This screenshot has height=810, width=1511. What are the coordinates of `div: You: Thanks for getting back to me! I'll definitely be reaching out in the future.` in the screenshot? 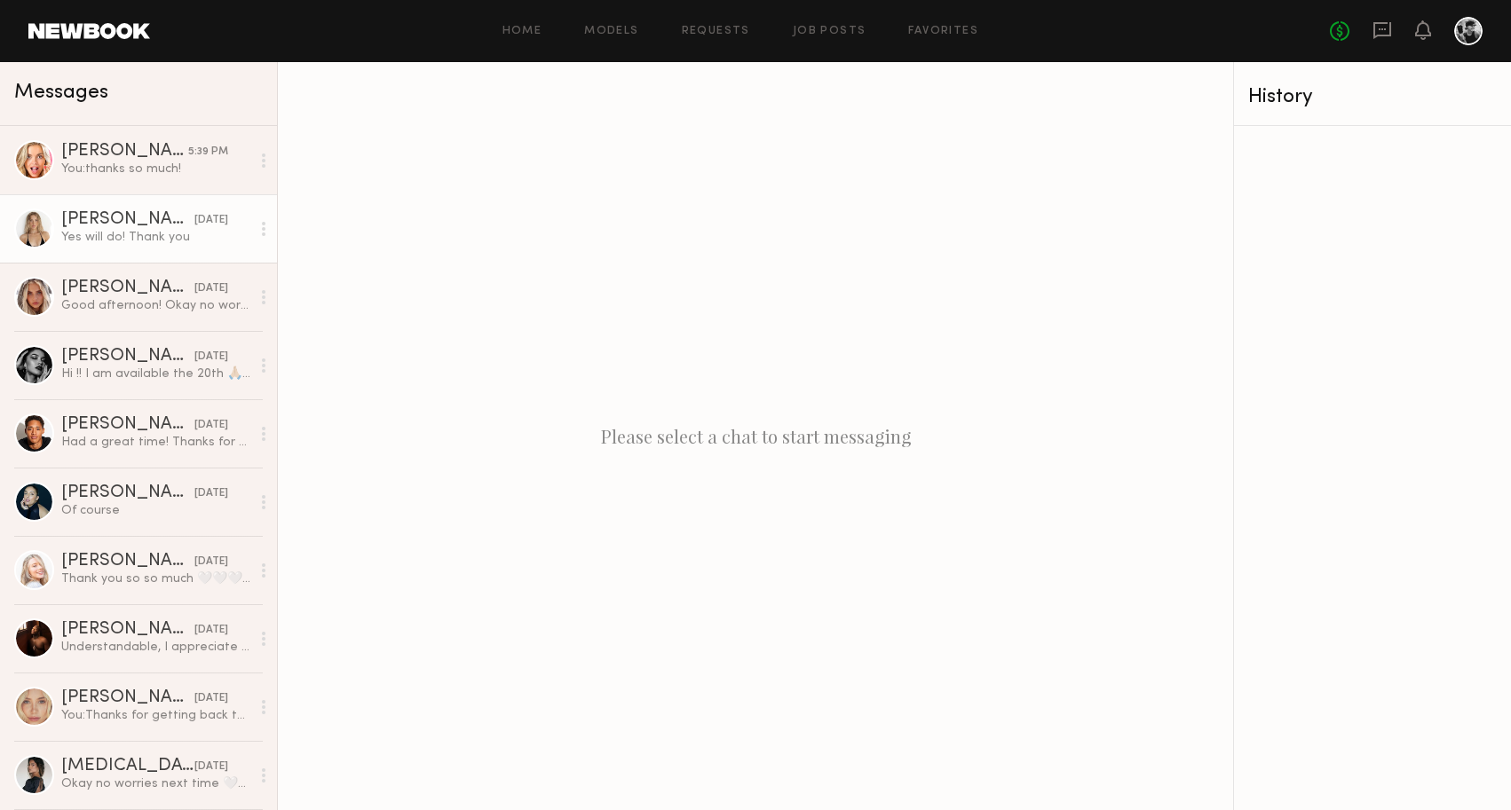 It's located at (155, 715).